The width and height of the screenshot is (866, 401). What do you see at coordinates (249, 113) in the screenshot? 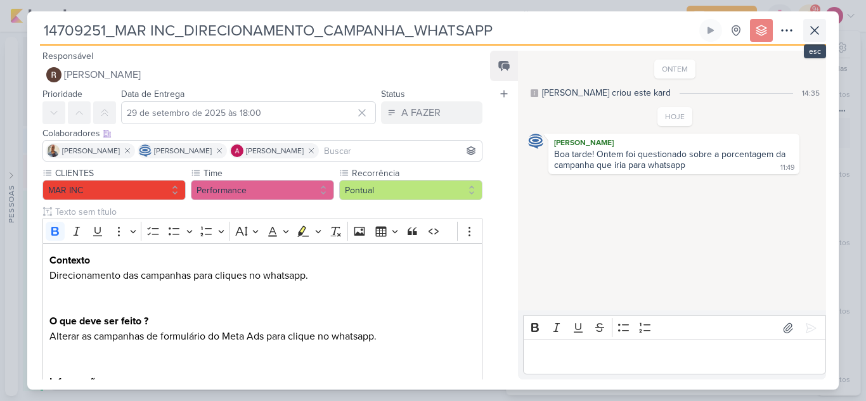
I see `input: Select a date` at bounding box center [249, 113].